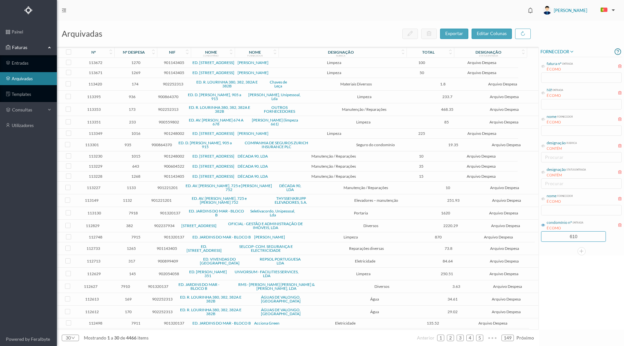  Describe the element at coordinates (94, 109) in the screenshot. I see `span: 113353` at that location.